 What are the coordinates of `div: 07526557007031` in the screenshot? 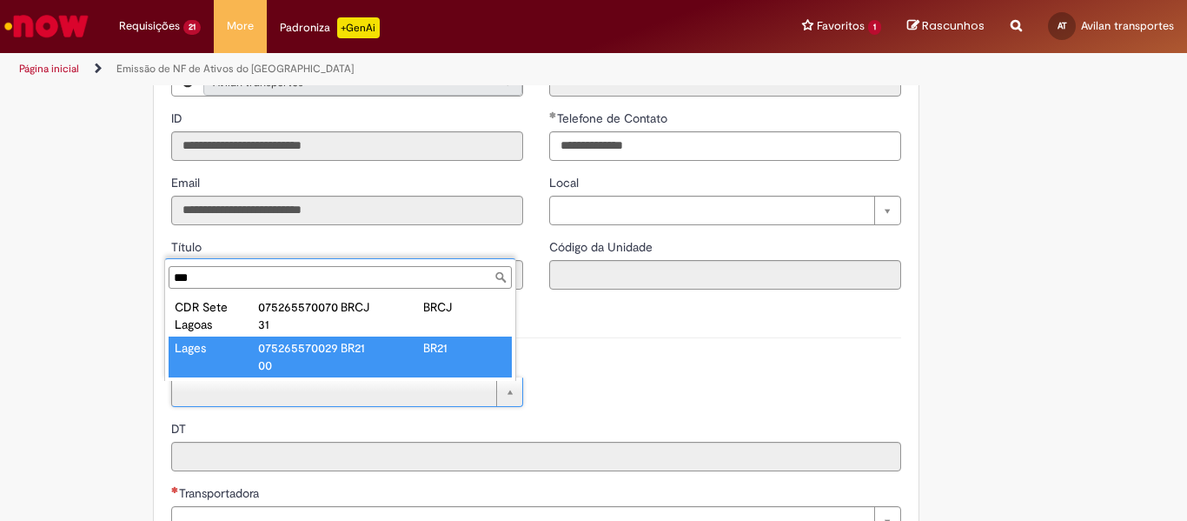 It's located at (299, 316).